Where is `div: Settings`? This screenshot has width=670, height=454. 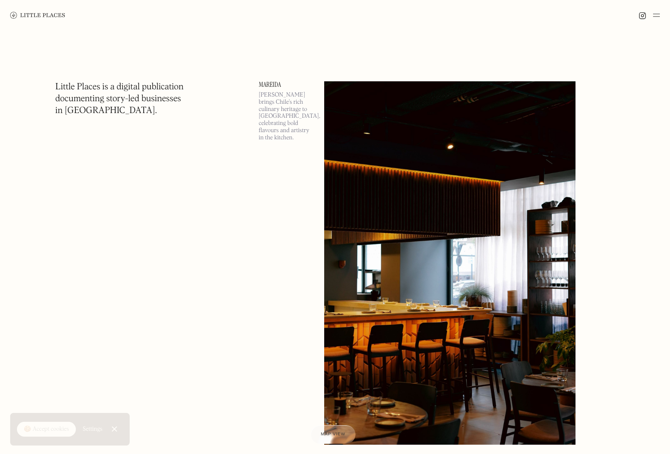
div: Settings is located at coordinates (92, 429).